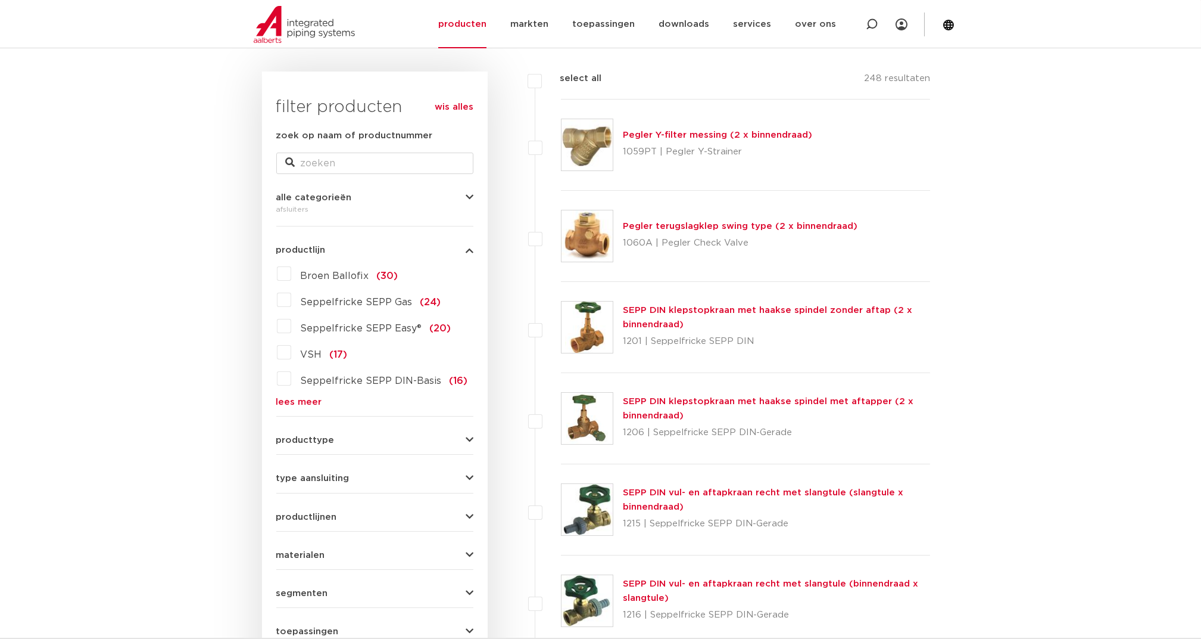 The width and height of the screenshot is (1201, 639). Describe the element at coordinates (768, 408) in the screenshot. I see `a: SEPP DIN klepstopkraan met haakse spindel met aftapper (2 x binnendraad)` at that location.